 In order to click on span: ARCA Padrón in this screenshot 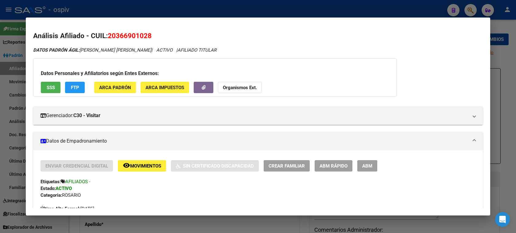, I will do `click(115, 87)`.